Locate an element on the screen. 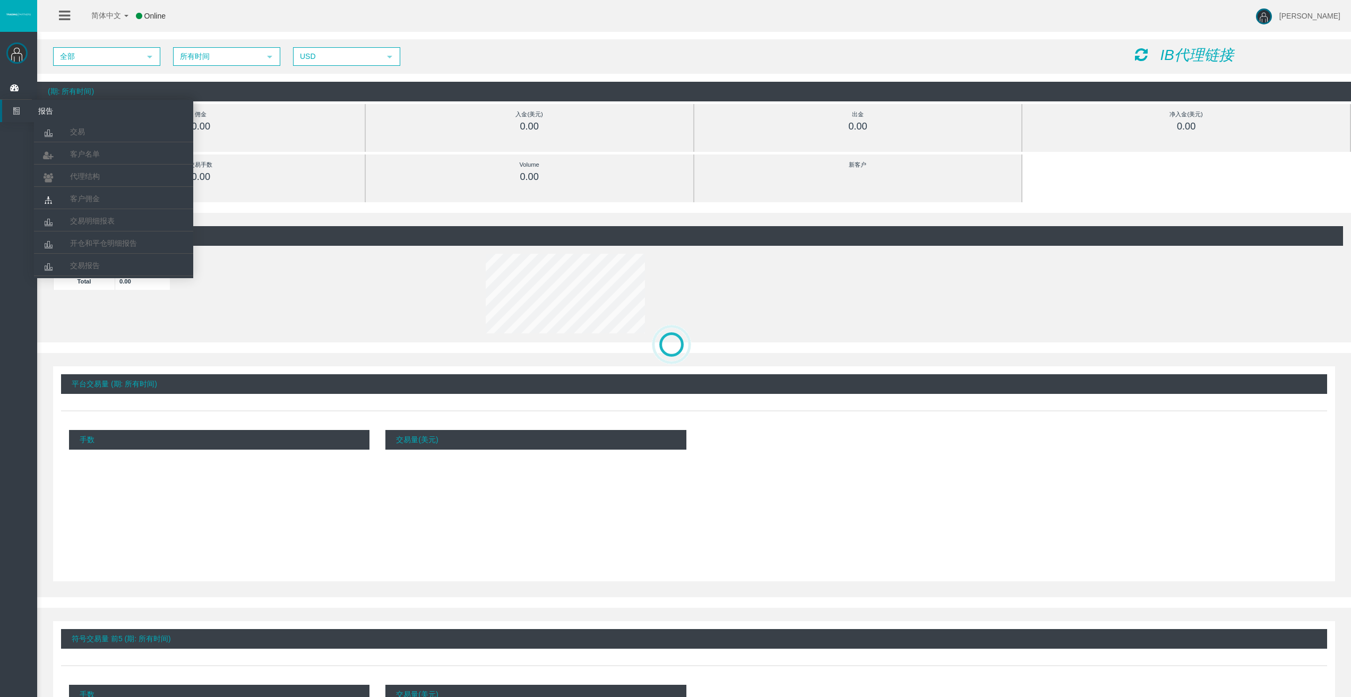 The image size is (1351, 697). td: 0.00 is located at coordinates (143, 281).